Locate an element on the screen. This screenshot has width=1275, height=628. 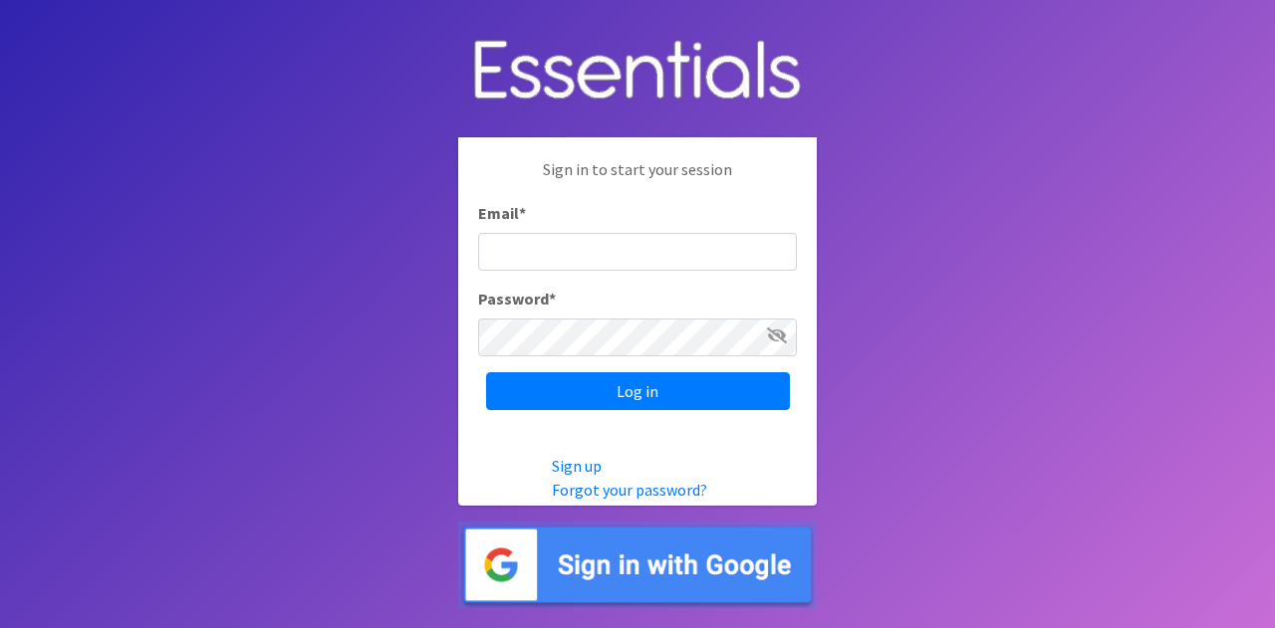
img: Human Essentials is located at coordinates (637, 71).